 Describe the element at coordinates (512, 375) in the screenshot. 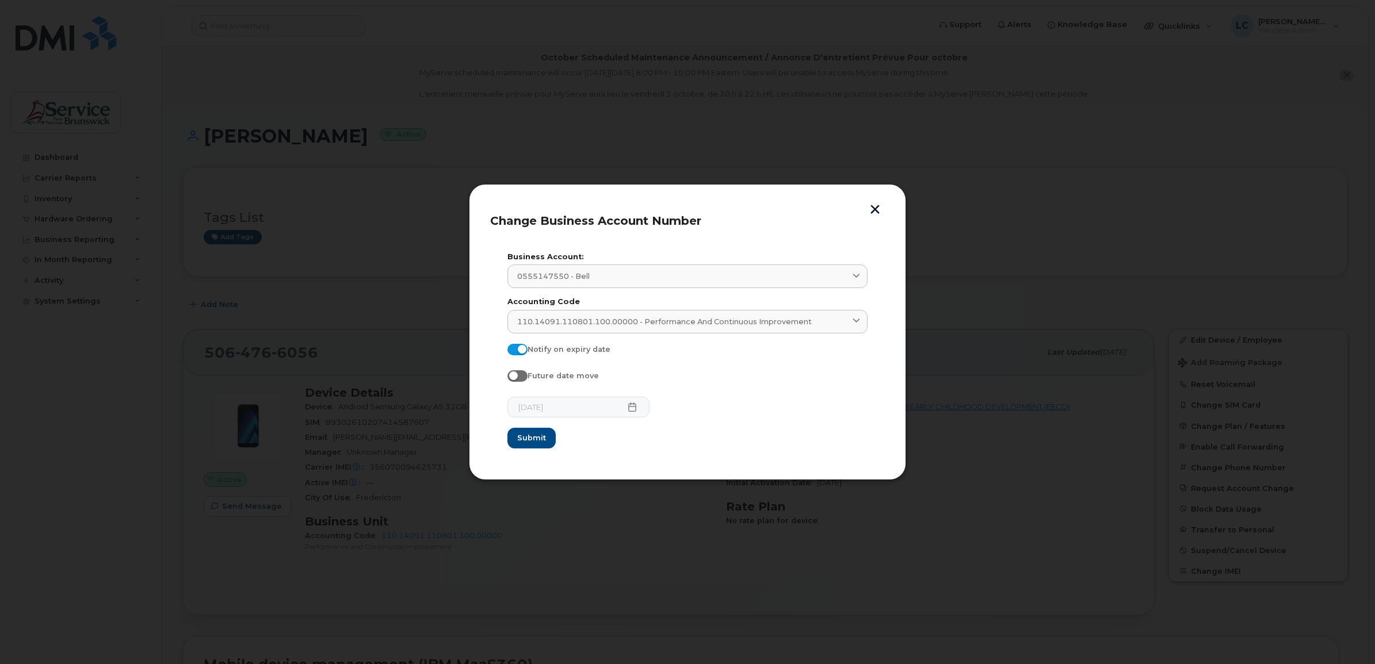

I see `input: Future date move` at that location.